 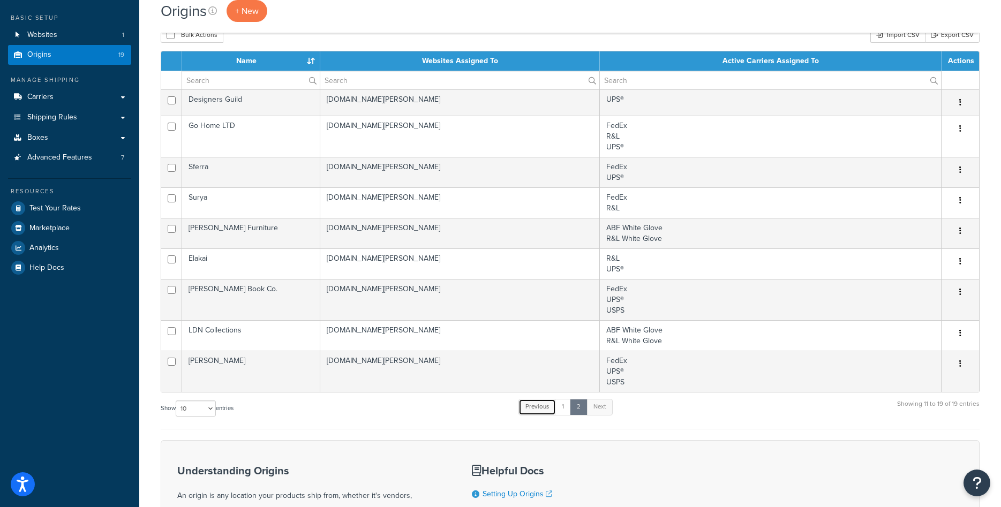 I want to click on li: Boxes, so click(x=70, y=138).